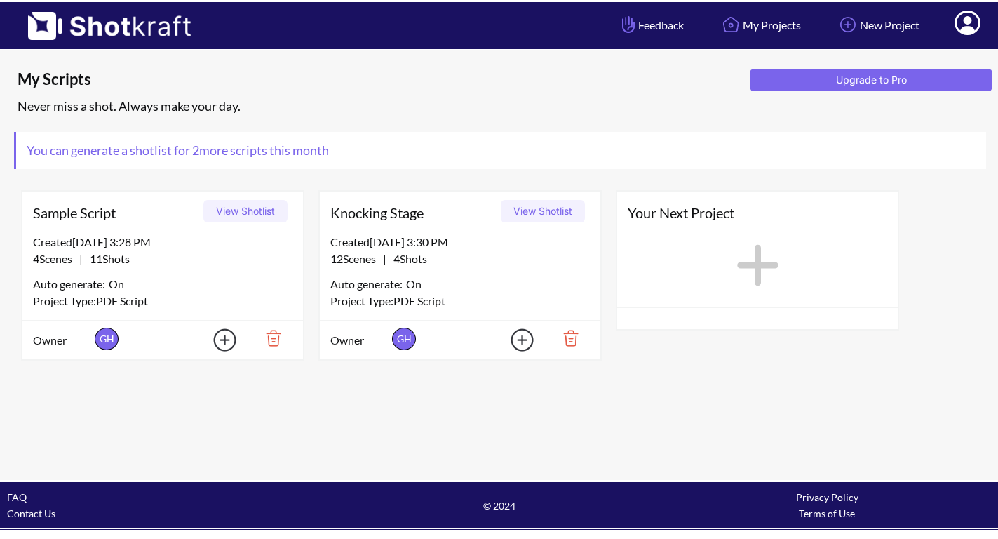  What do you see at coordinates (56, 258) in the screenshot?
I see `span: 4 Scenes` at bounding box center [56, 258].